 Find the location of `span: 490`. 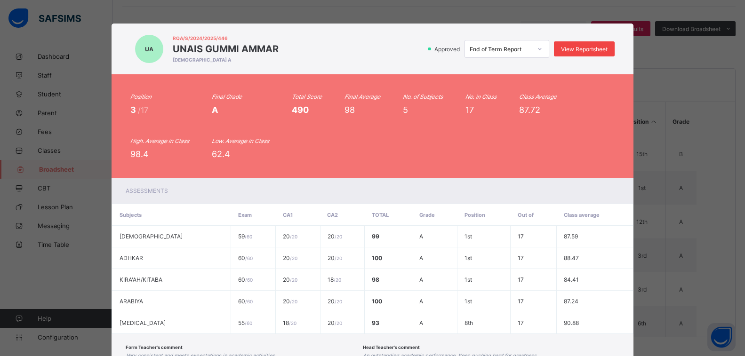

span: 490 is located at coordinates (300, 110).